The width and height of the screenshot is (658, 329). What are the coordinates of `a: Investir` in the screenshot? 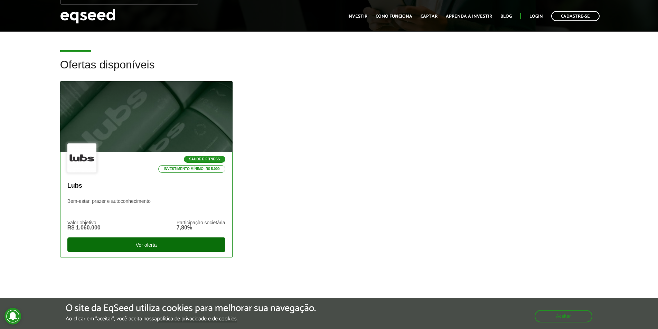 It's located at (357, 16).